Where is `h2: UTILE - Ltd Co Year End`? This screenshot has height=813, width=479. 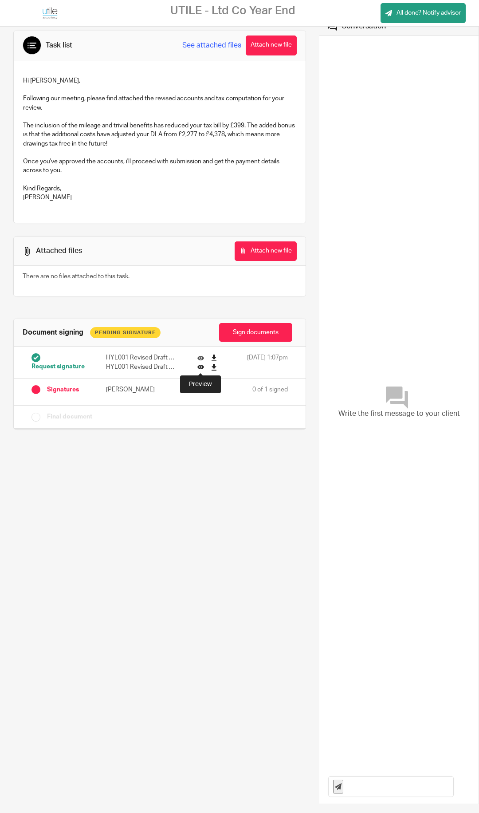 h2: UTILE - Ltd Co Year End is located at coordinates (233, 11).